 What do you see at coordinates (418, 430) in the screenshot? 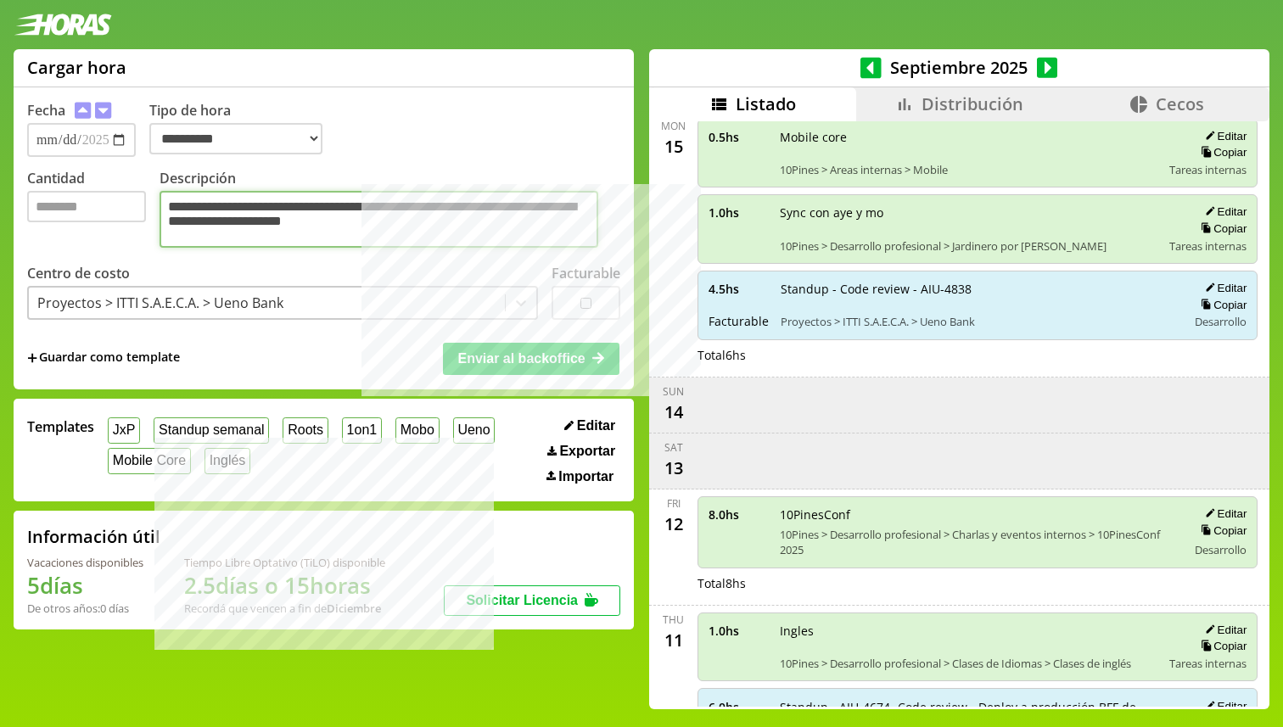
I see `button: Mobo` at bounding box center [418, 430].